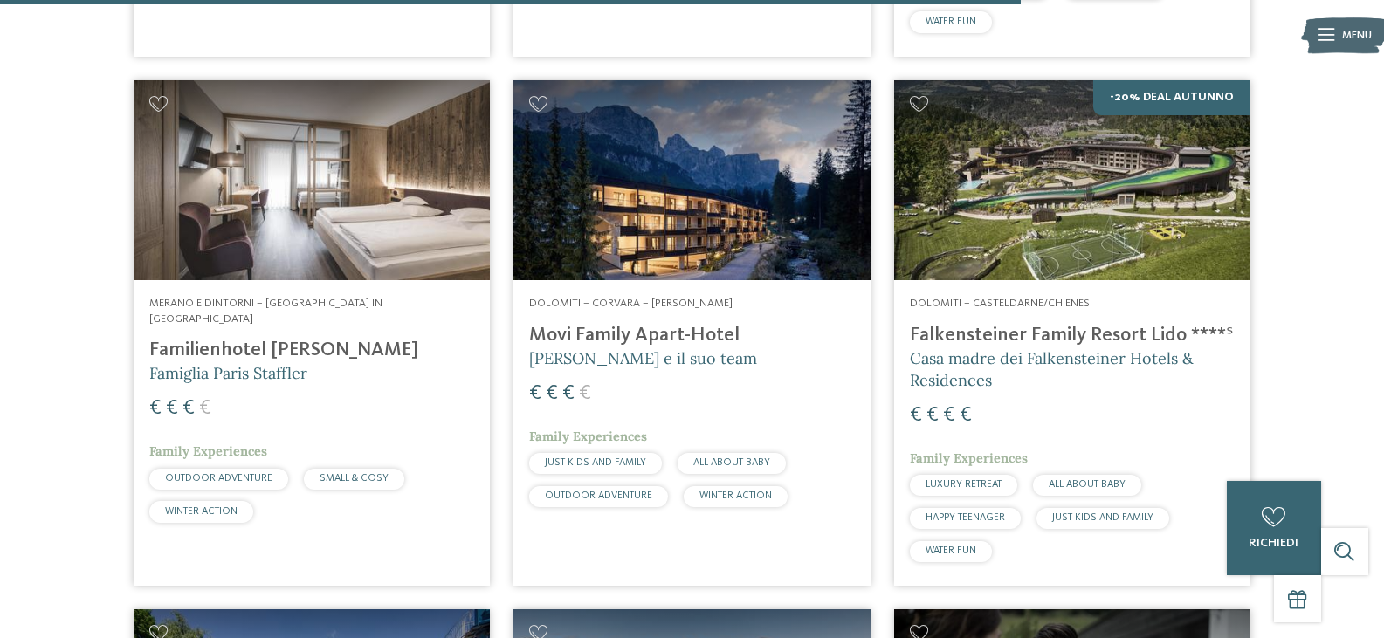 The height and width of the screenshot is (638, 1384). I want to click on span: SMALL & COSY, so click(354, 478).